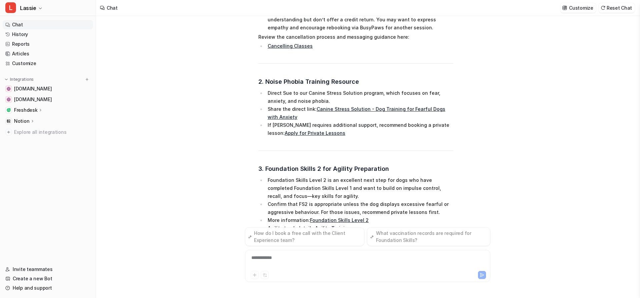 This screenshot has height=298, width=640. What do you see at coordinates (9, 89) in the screenshot?
I see `img: www.whenhoundsfly.com` at bounding box center [9, 89].